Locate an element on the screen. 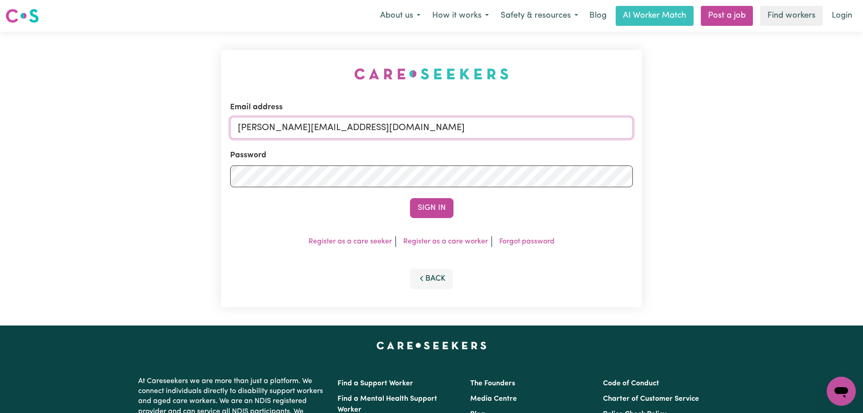 The image size is (863, 413). a: AI Worker Match is located at coordinates (655, 16).